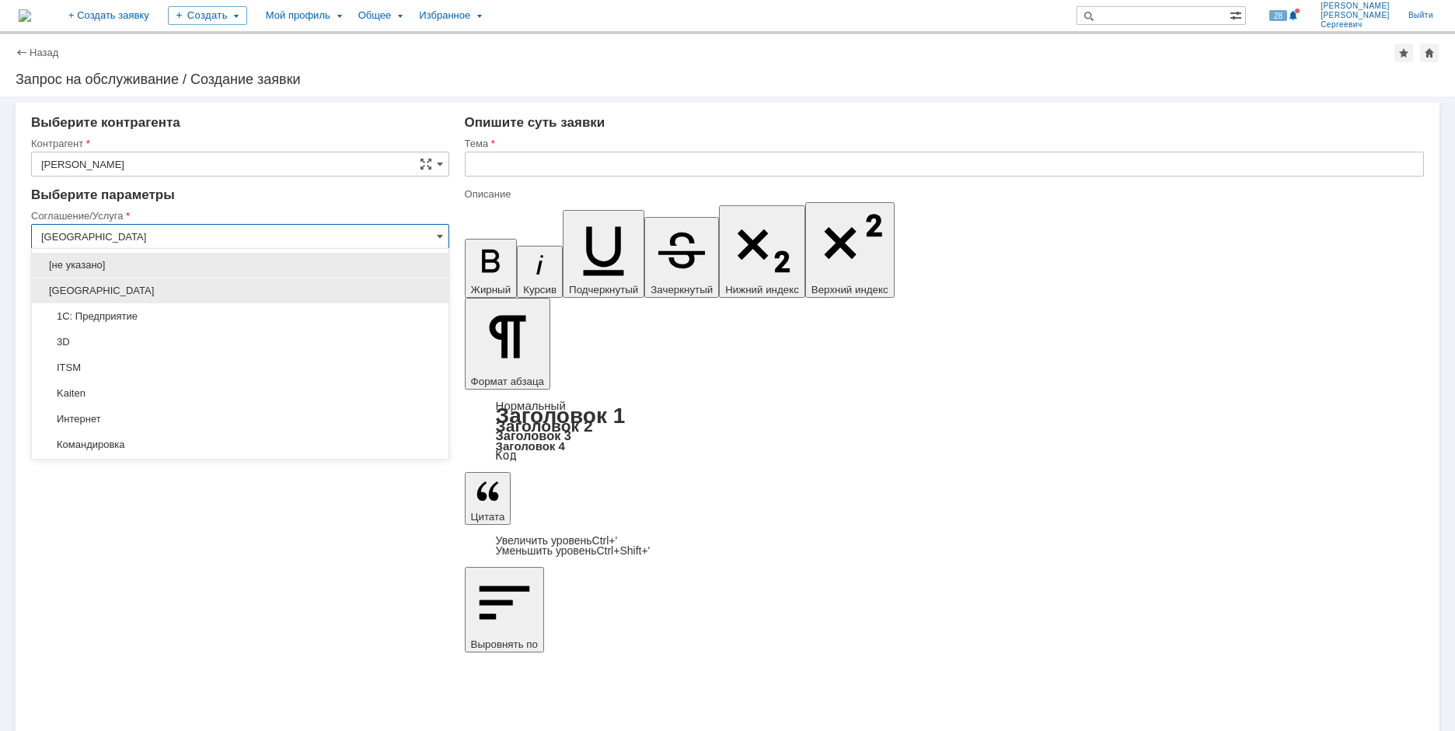 Image resolution: width=1455 pixels, height=731 pixels. Describe the element at coordinates (508, 381) in the screenshot. I see `span: Формат абзаца` at that location.